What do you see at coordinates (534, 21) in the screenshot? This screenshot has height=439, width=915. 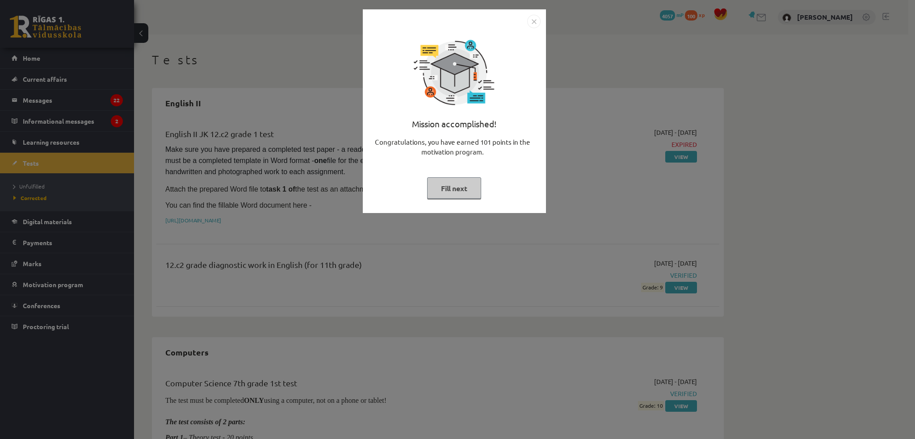 I see `img: motivation-modal-close-c4c6120e38224f4335eb81b515c8231475e344d61debffcd306e703161bf1fac.png` at bounding box center [534, 21].